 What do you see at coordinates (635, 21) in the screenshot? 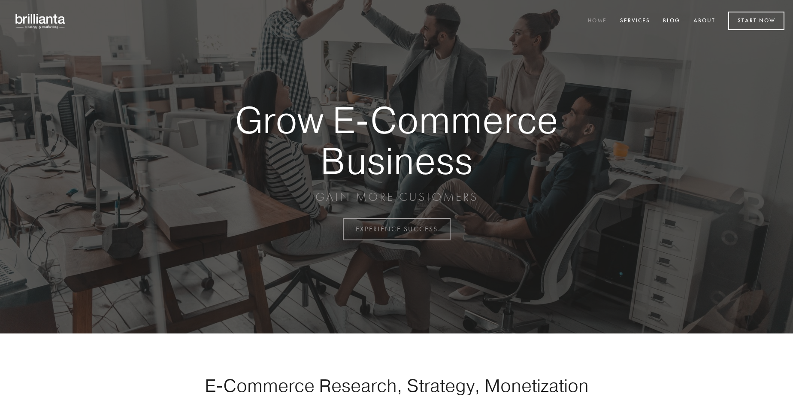
I see `a: Services` at bounding box center [635, 21].